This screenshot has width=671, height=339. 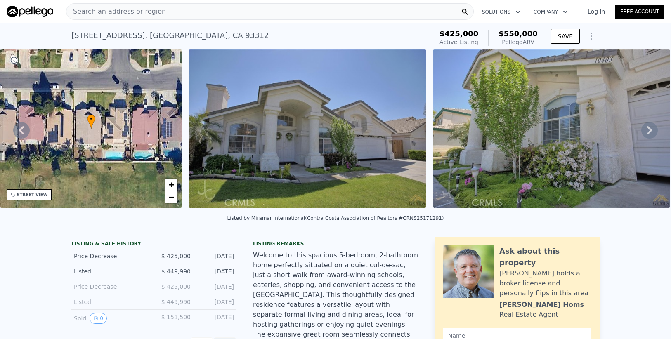 I want to click on span: $425,000, so click(x=459, y=33).